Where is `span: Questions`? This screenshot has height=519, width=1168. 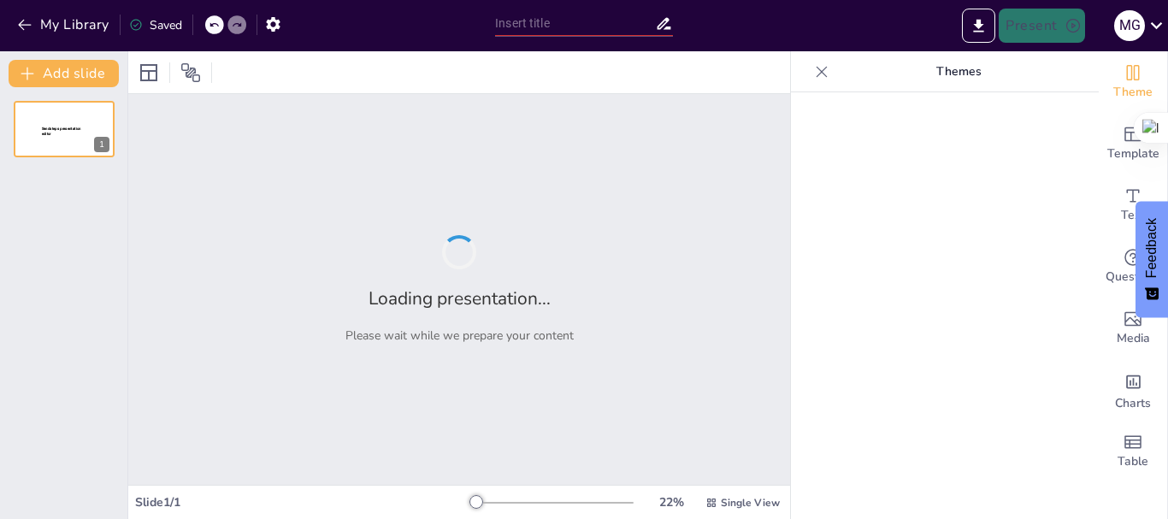 span: Questions is located at coordinates (1133, 277).